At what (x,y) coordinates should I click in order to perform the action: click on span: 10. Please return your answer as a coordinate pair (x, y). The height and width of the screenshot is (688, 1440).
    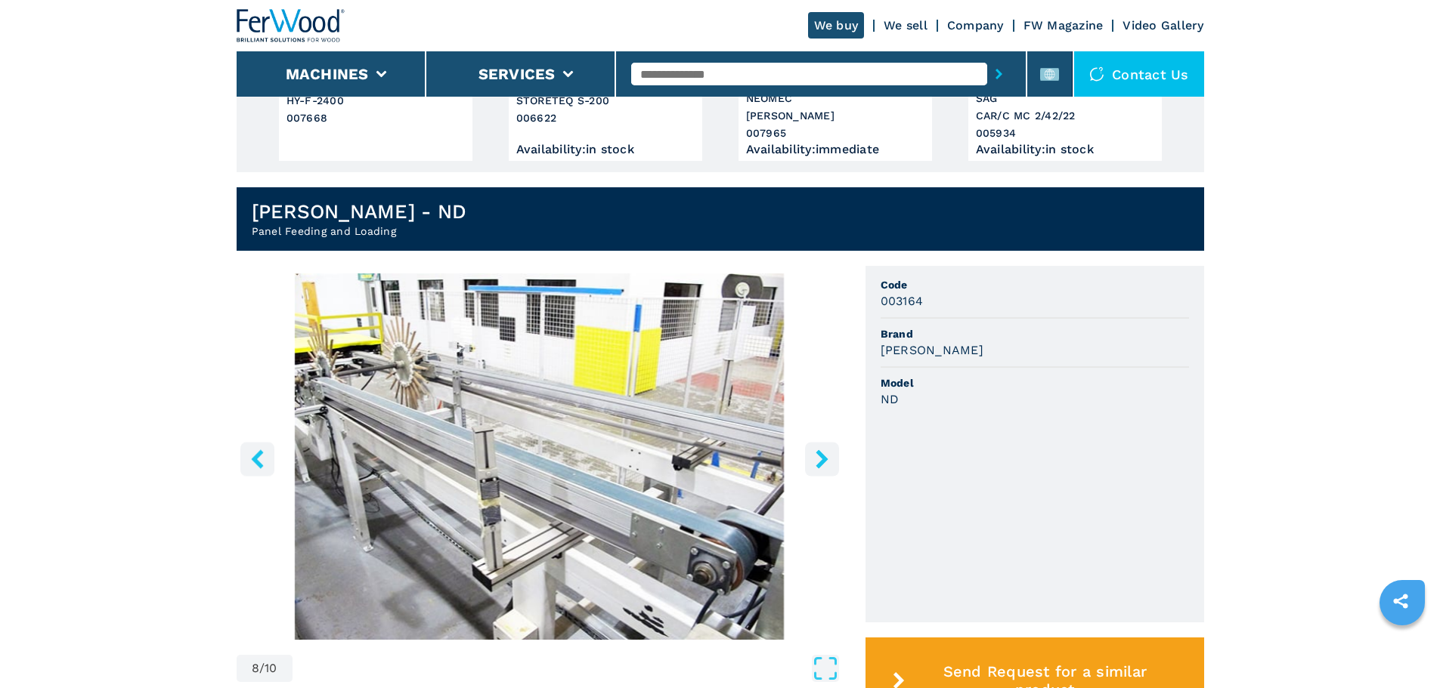
    Looking at the image, I should click on (271, 669).